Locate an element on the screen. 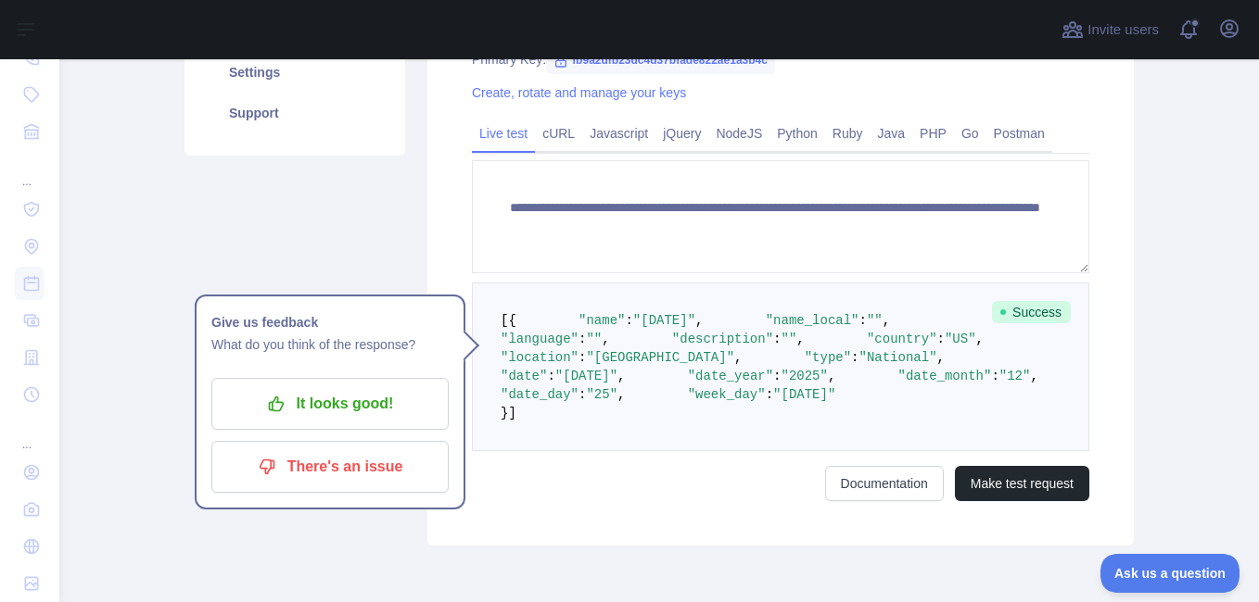 This screenshot has height=602, width=1259. a: Go is located at coordinates (969, 133).